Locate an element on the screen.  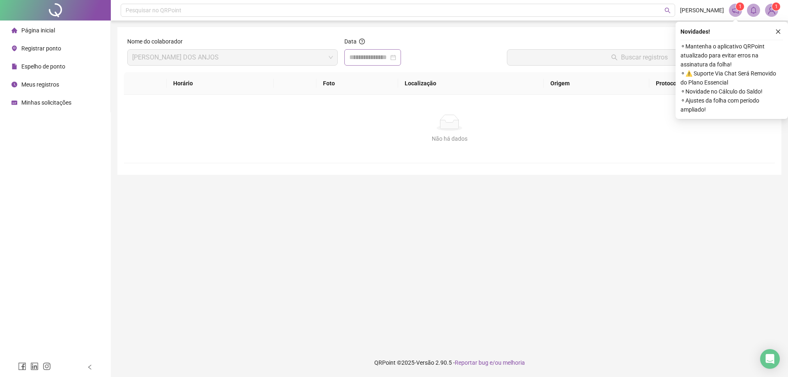
button: Buscar registros is located at coordinates (639, 57).